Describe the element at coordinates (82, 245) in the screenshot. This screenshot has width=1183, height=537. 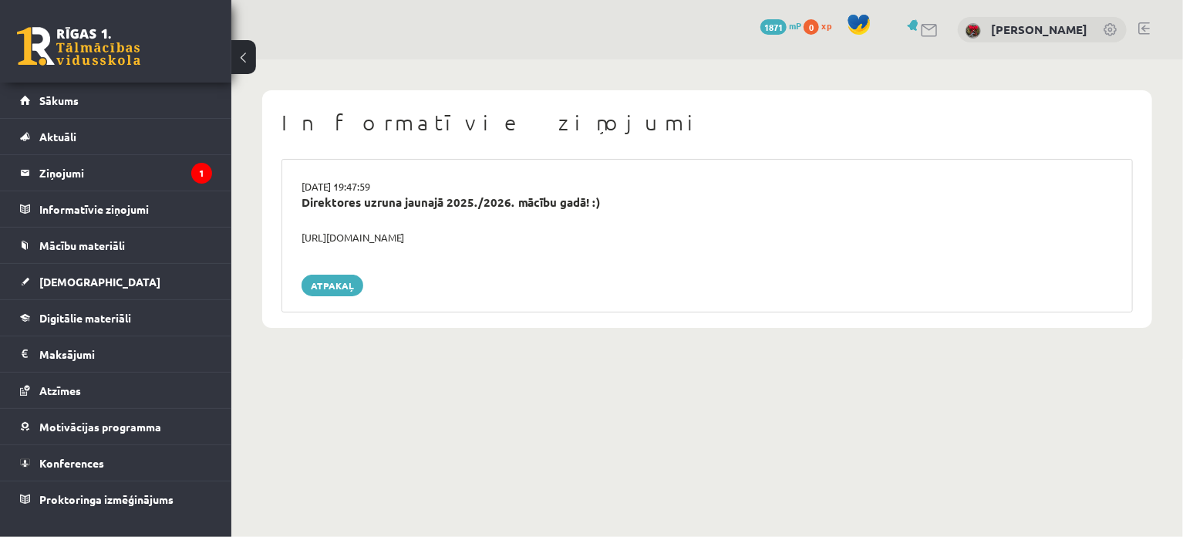
I see `span: Mācību materiāli` at that location.